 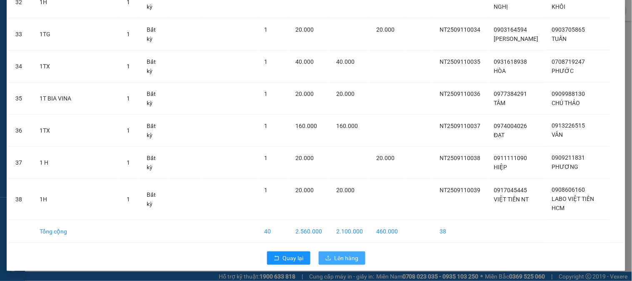 I want to click on span: NGHỊ, so click(x=501, y=7).